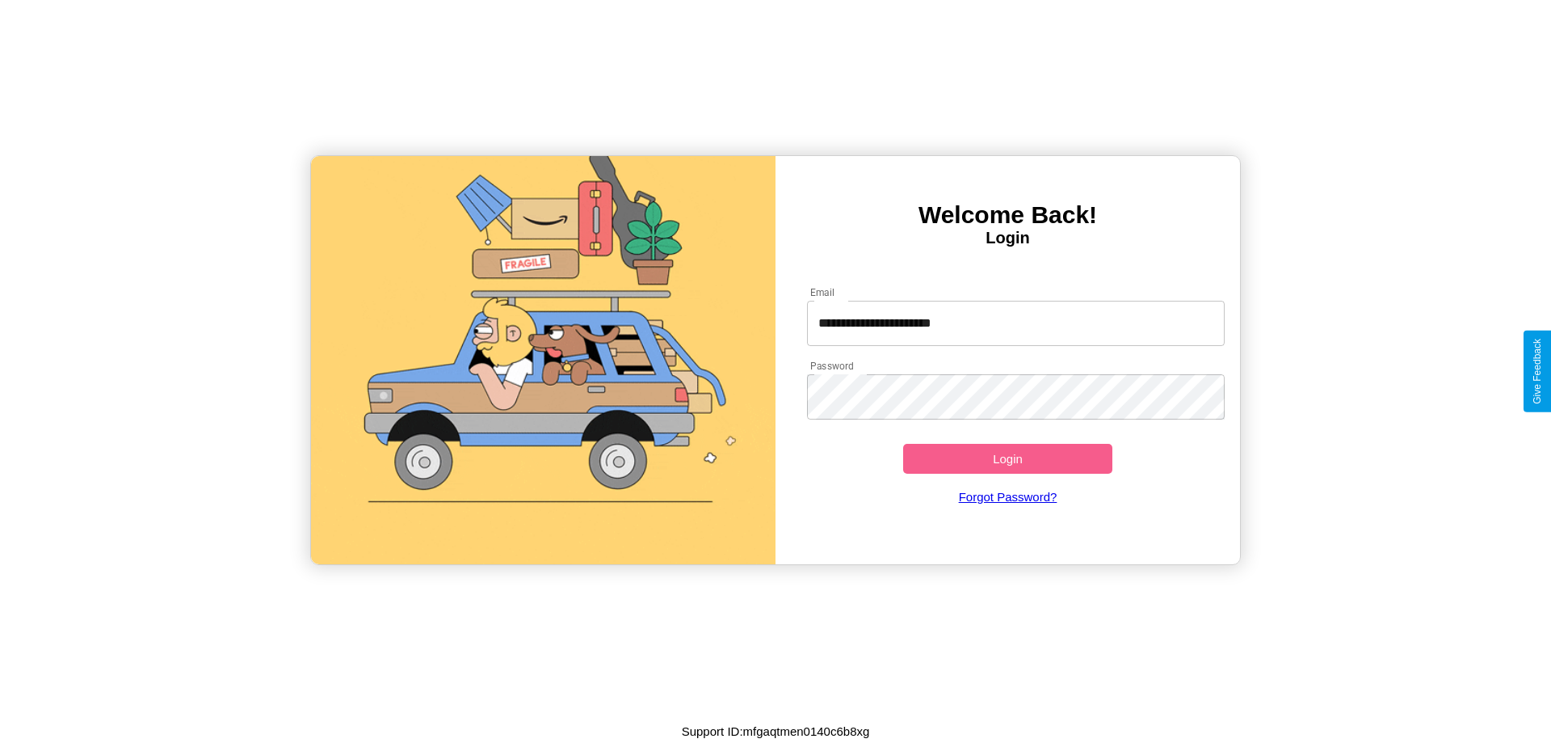 The image size is (1551, 743). I want to click on h4: Login, so click(1008, 238).